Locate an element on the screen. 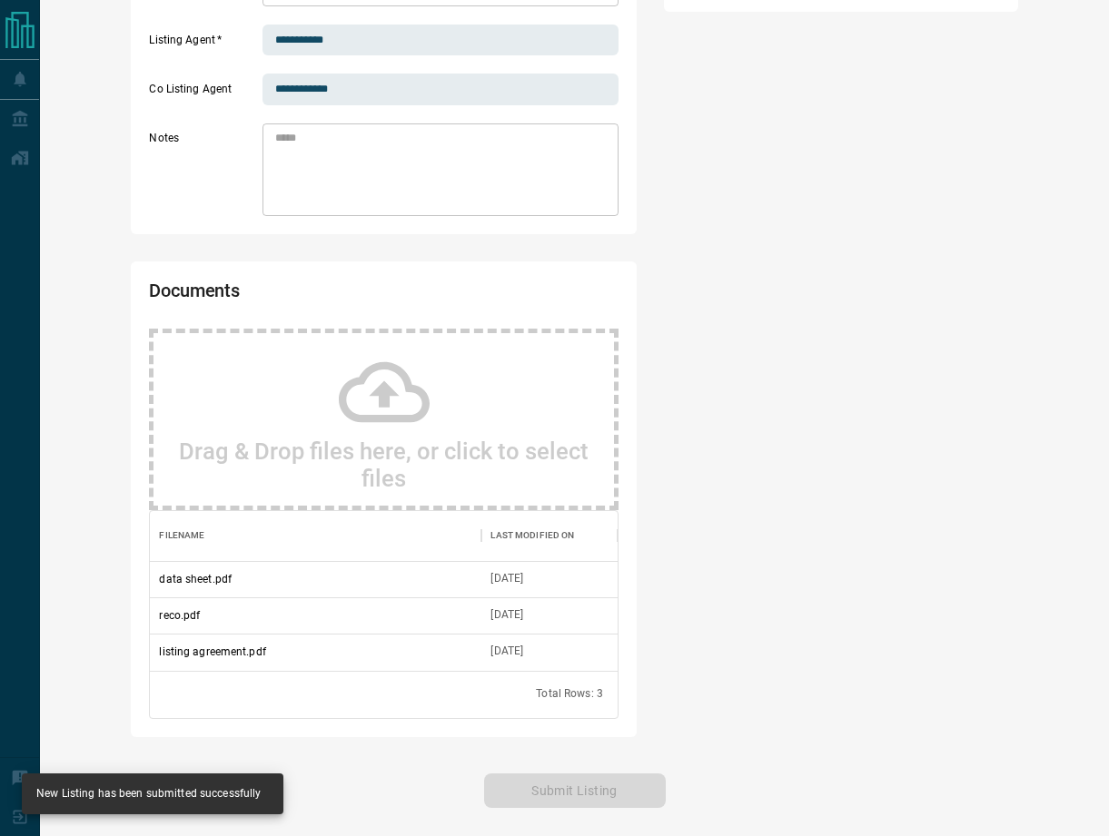 The image size is (1109, 836). h2: Drag & Drop files here, or click to select files is located at coordinates (383, 465).